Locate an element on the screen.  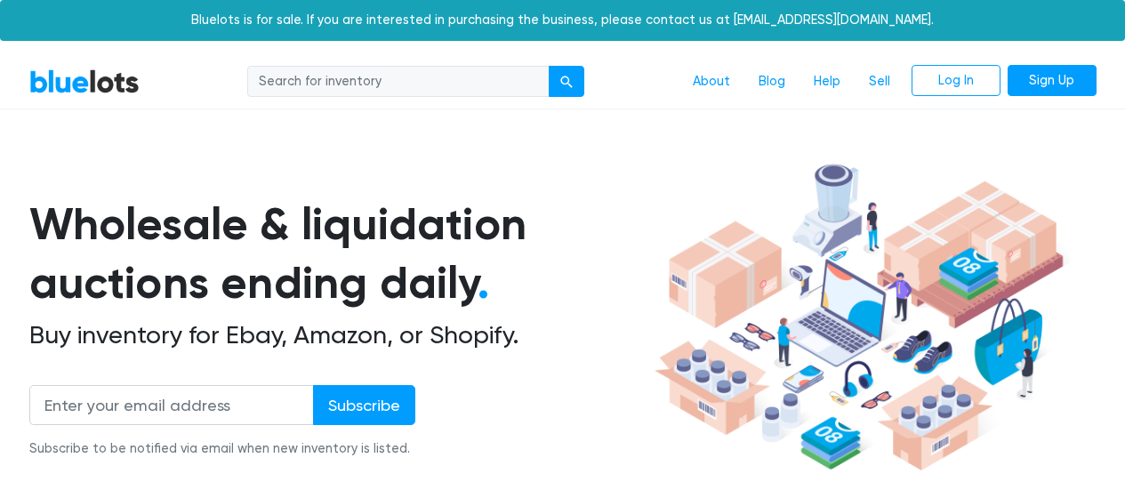
h2: Buy inventory for Ebay, Amazon, or Shopify. is located at coordinates (339, 335).